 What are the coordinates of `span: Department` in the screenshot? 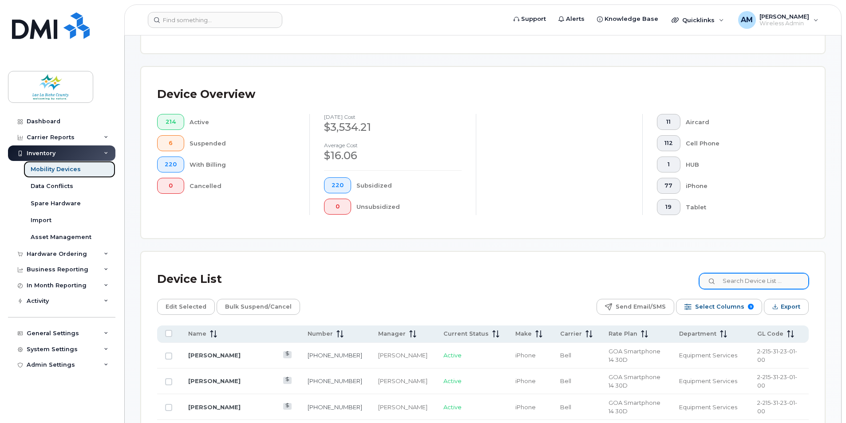 It's located at (697, 334).